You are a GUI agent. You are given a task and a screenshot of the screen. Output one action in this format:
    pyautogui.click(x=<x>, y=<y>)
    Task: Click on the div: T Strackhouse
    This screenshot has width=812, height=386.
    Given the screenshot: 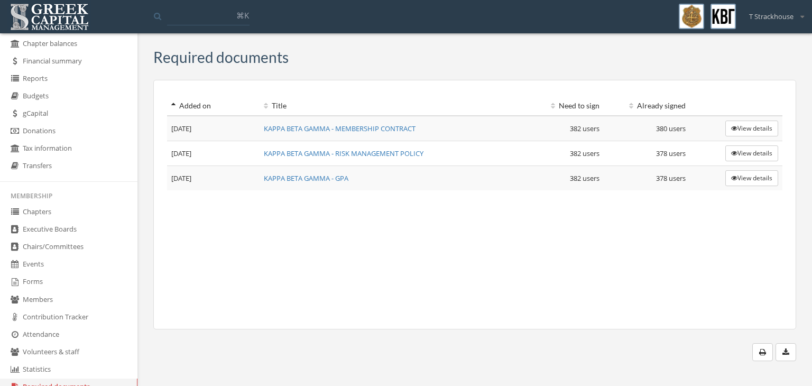 What is the action you would take?
    pyautogui.click(x=773, y=13)
    